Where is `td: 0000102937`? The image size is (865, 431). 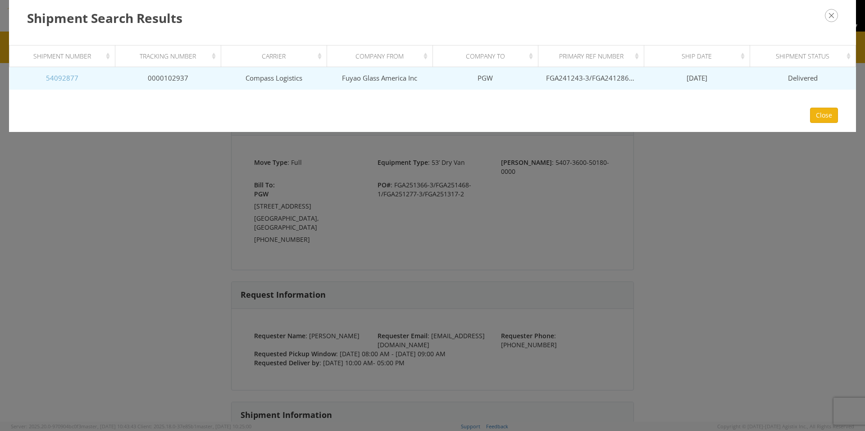 td: 0000102937 is located at coordinates (167, 78).